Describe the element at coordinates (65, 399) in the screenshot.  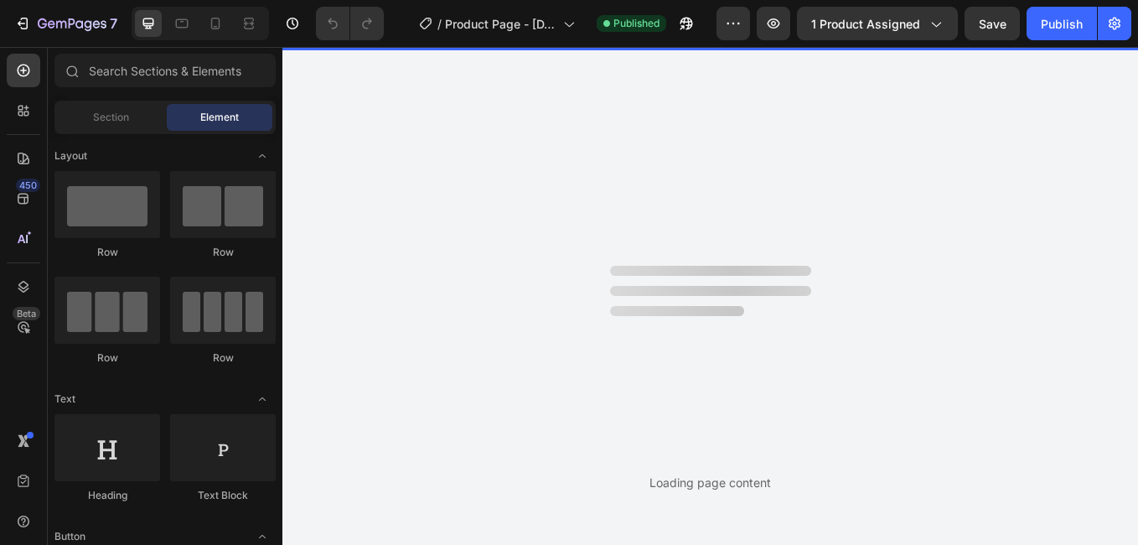
I see `span: Text` at that location.